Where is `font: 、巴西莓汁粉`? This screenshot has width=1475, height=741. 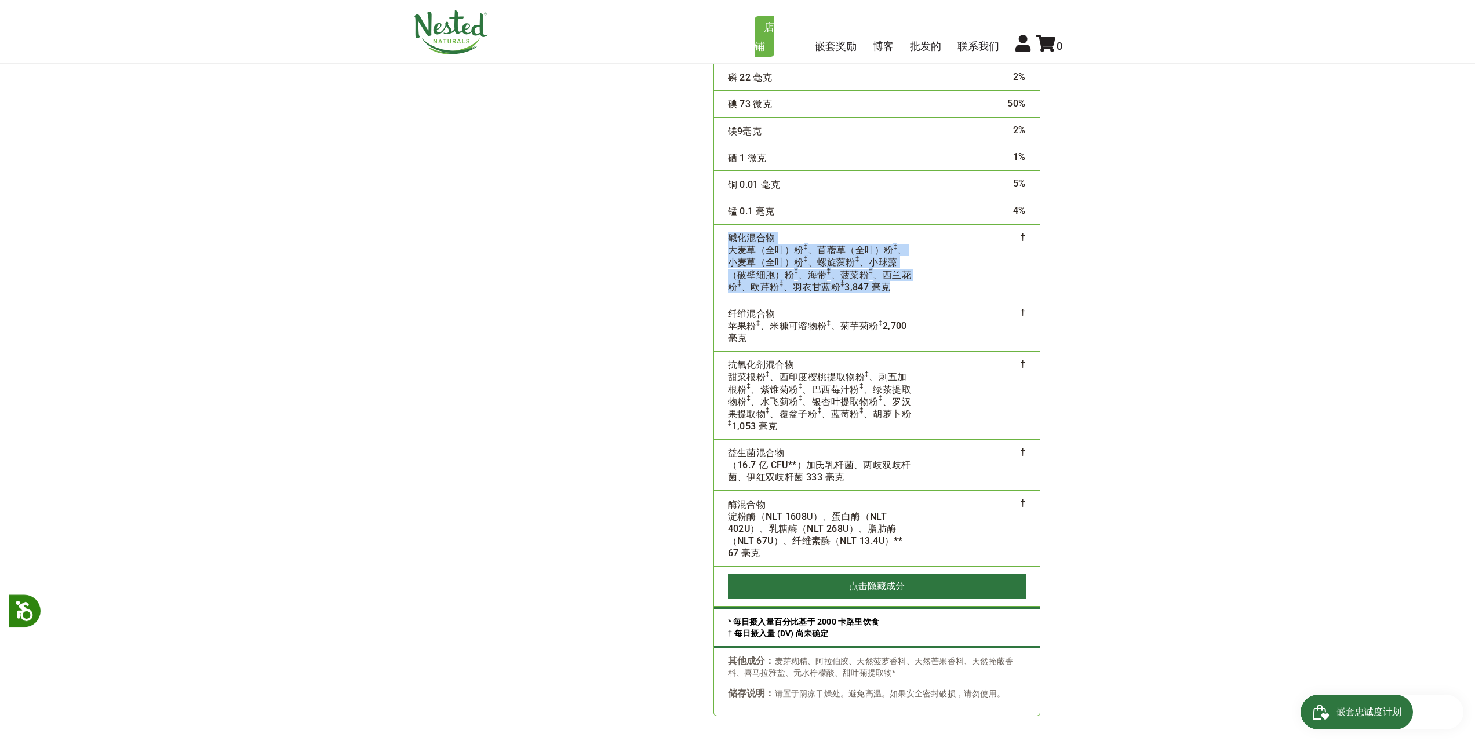 font: 、巴西莓汁粉 is located at coordinates (831, 389).